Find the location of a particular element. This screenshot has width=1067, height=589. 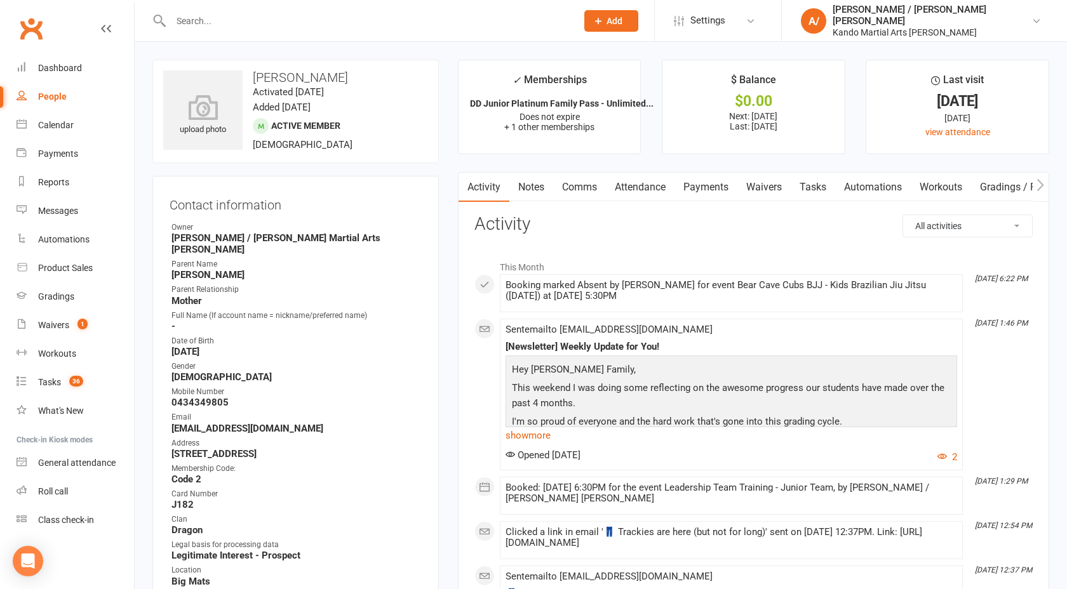

div: General attendance is located at coordinates (77, 463).